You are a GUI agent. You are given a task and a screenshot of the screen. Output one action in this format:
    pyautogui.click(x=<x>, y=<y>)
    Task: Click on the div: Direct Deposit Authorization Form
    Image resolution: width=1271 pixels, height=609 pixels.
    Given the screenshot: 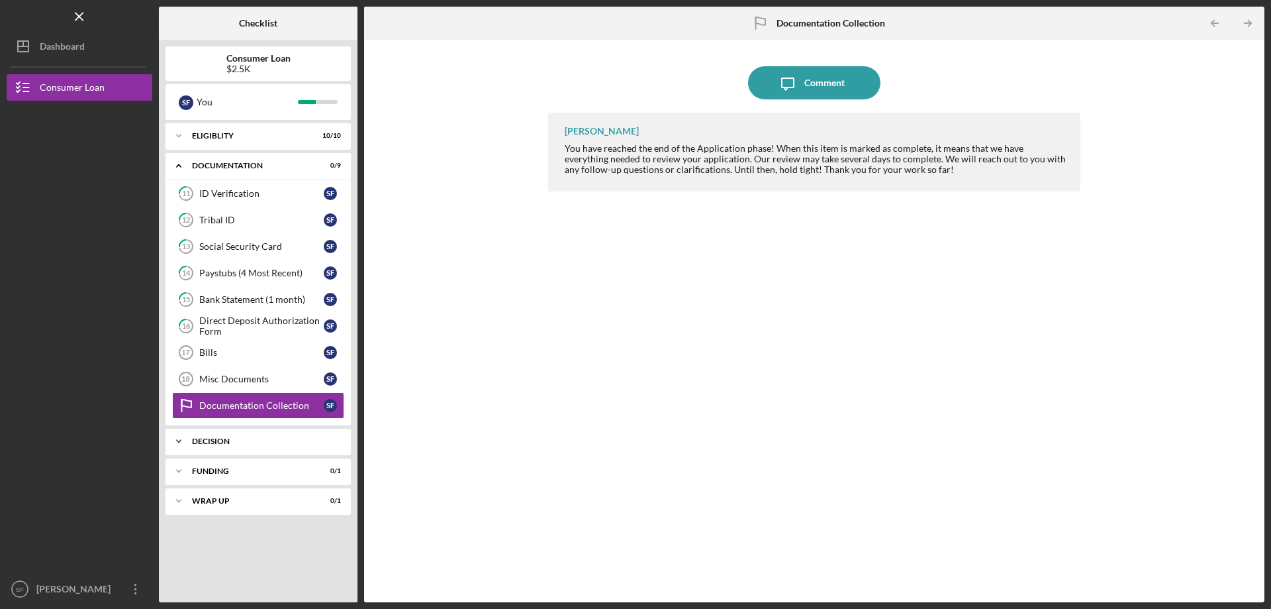 What is the action you would take?
    pyautogui.click(x=262, y=326)
    